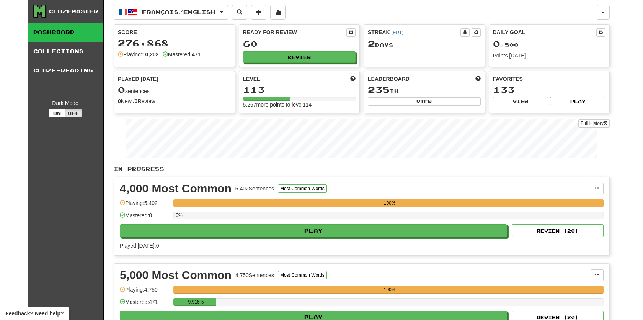 The height and width of the screenshot is (320, 643). Describe the element at coordinates (57, 113) in the screenshot. I see `button: On` at that location.